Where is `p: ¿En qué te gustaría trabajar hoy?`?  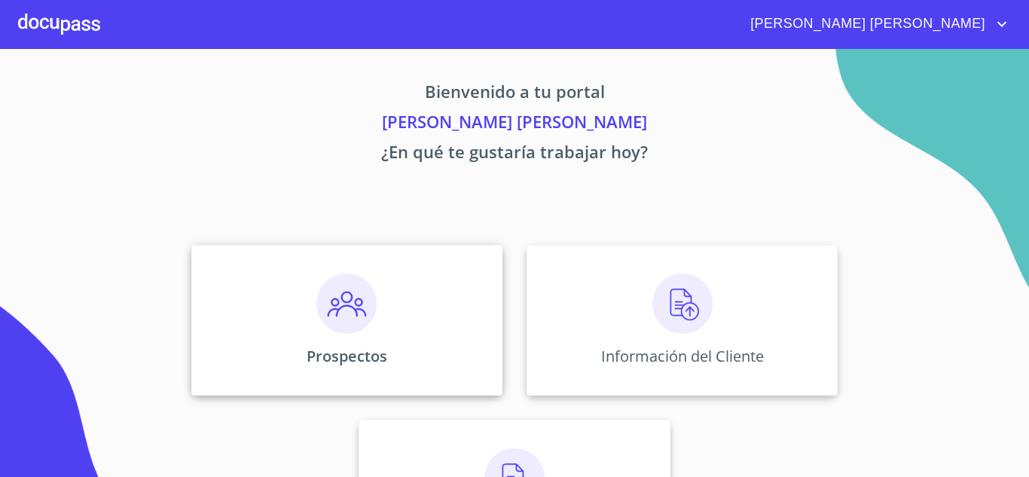
p: ¿En qué te gustaría trabajar hoy? is located at coordinates (514, 154).